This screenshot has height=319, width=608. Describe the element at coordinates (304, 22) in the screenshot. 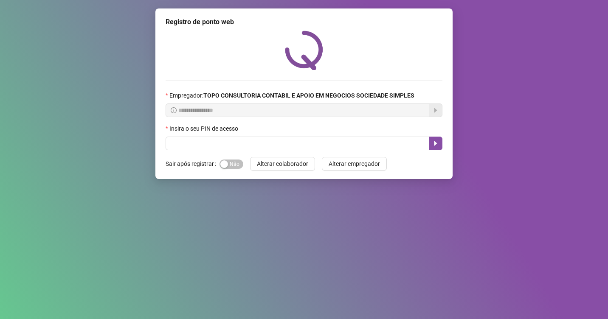

I see `div: Registro de ponto web` at that location.